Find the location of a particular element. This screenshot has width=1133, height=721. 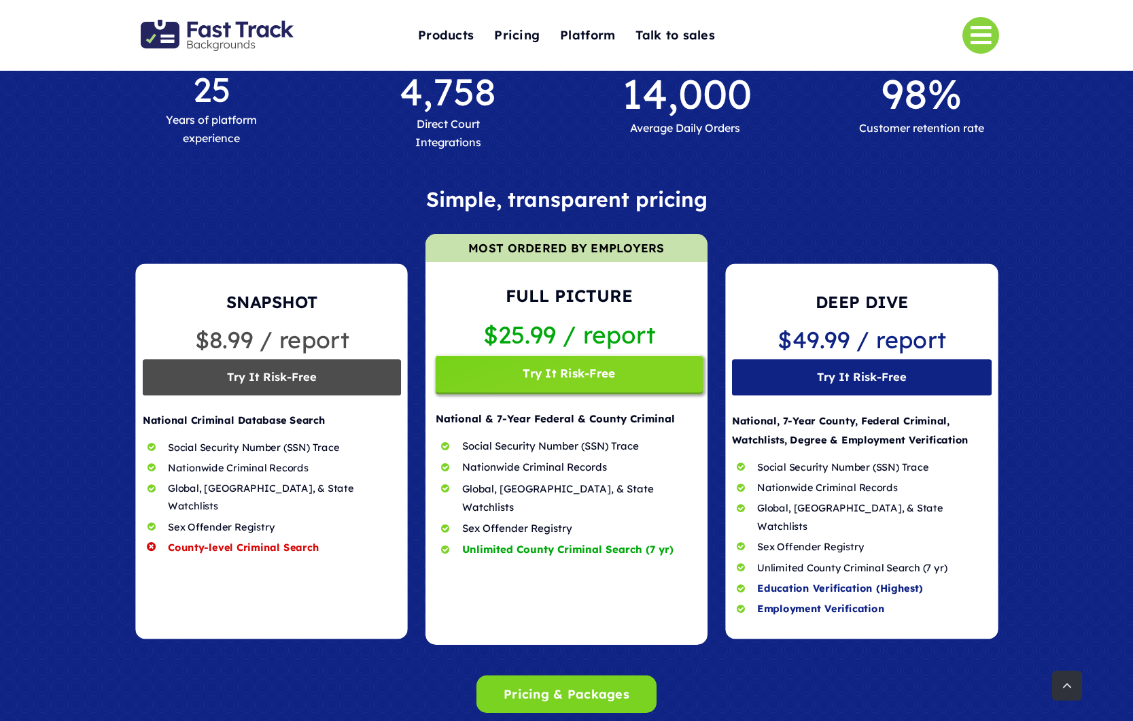

span: Talk to sales is located at coordinates (675, 35).